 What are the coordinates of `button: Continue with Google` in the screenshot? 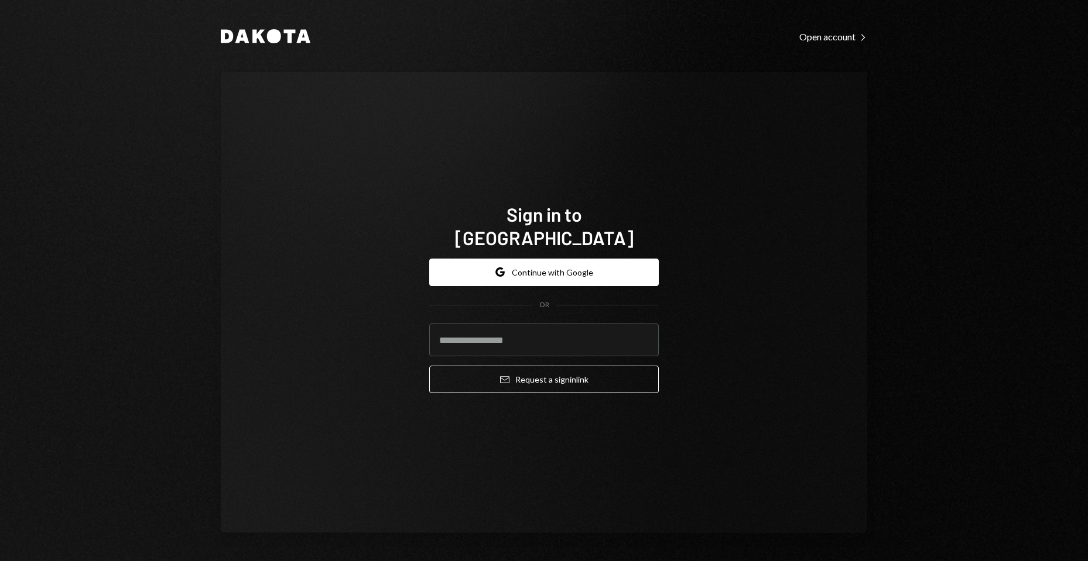 It's located at (544, 272).